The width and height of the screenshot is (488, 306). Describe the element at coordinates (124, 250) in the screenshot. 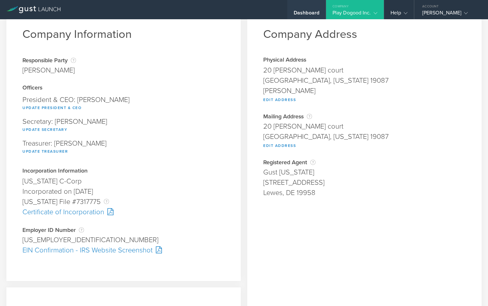

I see `div: EIN Confirmation - IRS Website Screenshot` at that location.